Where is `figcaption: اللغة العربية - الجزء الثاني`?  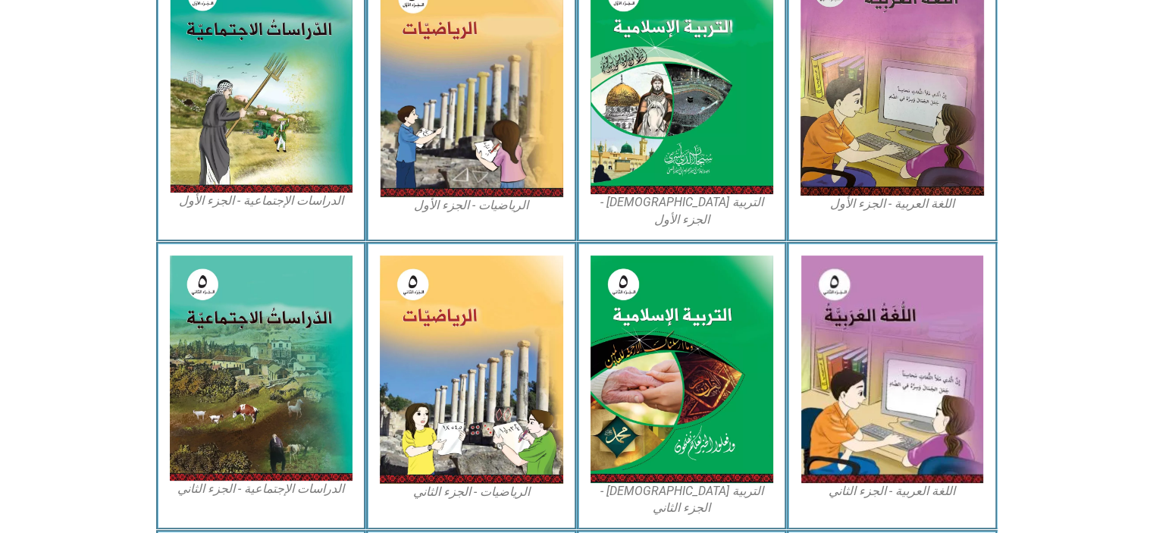 figcaption: اللغة العربية - الجزء الثاني is located at coordinates (892, 491).